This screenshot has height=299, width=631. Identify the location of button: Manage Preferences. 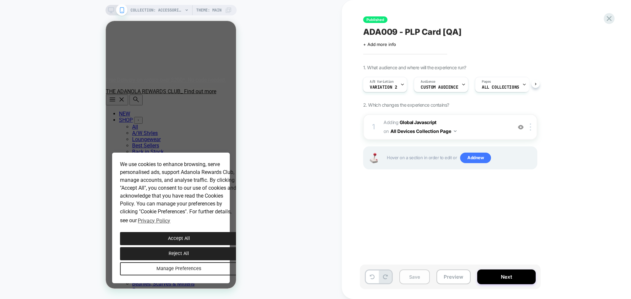
(73, 248).